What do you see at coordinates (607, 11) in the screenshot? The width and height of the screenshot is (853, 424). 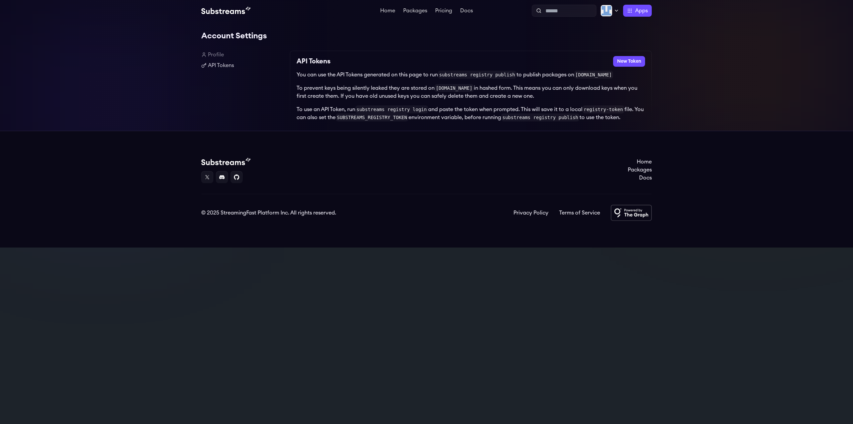 I see `img: Profile` at bounding box center [607, 11].